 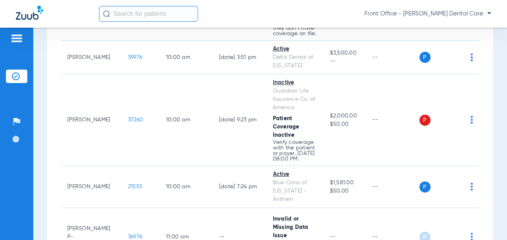 What do you see at coordinates (286, 127) in the screenshot?
I see `span: Patient Coverage Inactive` at bounding box center [286, 127].